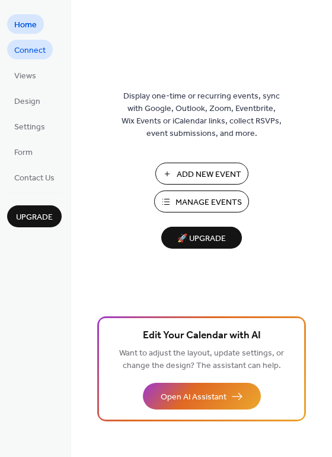  What do you see at coordinates (34, 178) in the screenshot?
I see `span: Contact Us` at bounding box center [34, 178].